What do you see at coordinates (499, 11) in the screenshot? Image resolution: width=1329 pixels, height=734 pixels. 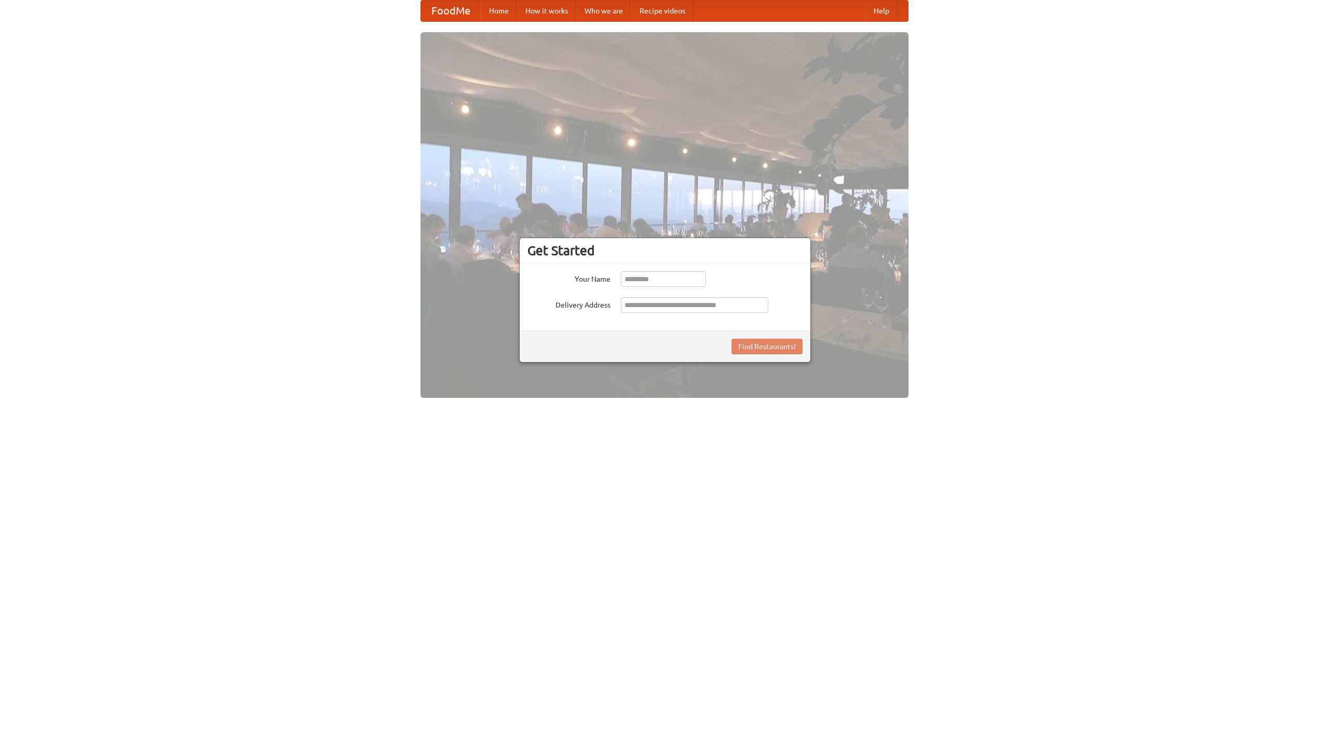 I see `a: Home` at bounding box center [499, 11].